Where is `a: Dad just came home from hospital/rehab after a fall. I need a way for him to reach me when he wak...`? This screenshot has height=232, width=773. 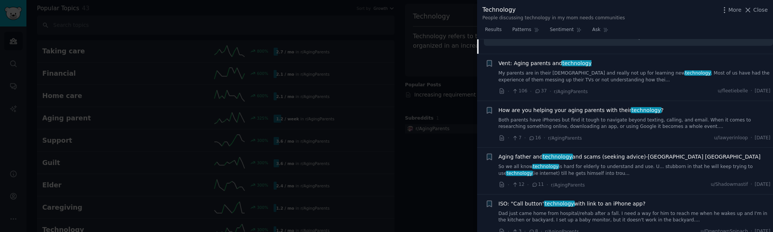
a: Dad just came home from hospital/rehab after a fall. I need a way for him to reach me when he wak... is located at coordinates (635, 216).